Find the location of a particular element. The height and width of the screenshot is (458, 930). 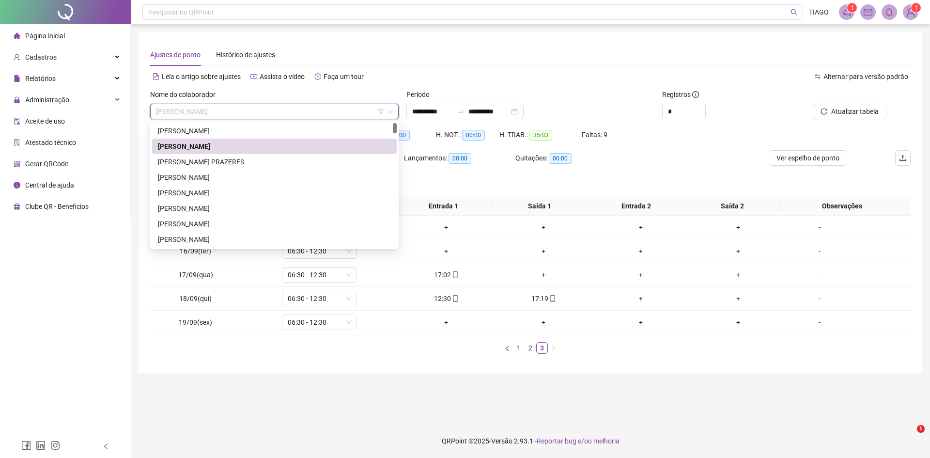

span: TIAGO is located at coordinates (818, 12).